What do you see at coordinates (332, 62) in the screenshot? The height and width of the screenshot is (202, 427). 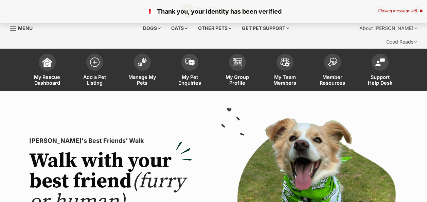 I see `img: member-resources-icon-8e73f808a243e03378d46382f2149f9095a855e16c252ad45f914b54edf8863c.svg` at bounding box center [332, 62].